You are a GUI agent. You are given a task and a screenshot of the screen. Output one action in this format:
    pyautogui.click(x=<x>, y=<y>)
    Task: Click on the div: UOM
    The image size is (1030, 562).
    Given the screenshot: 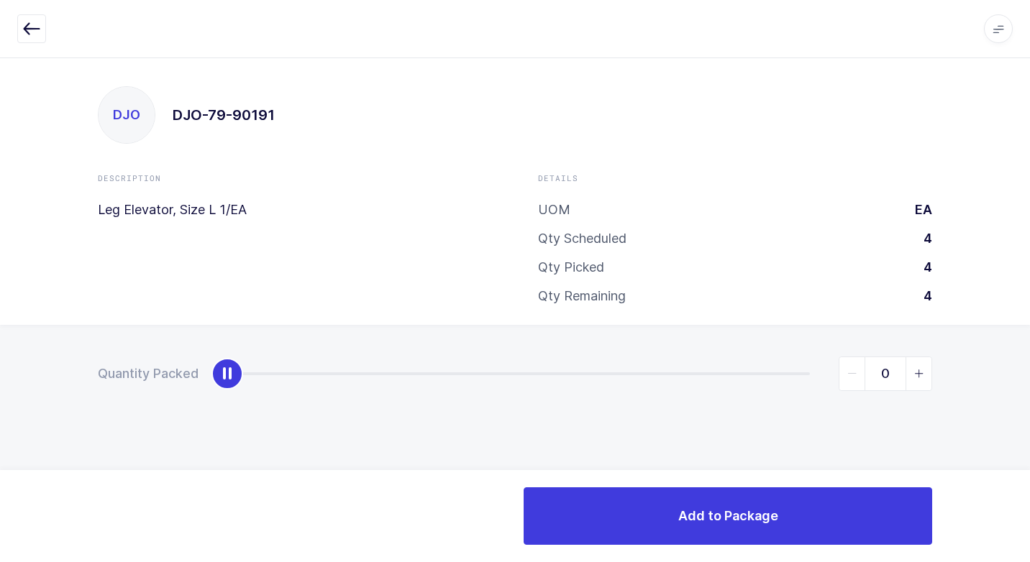 What is the action you would take?
    pyautogui.click(x=554, y=210)
    